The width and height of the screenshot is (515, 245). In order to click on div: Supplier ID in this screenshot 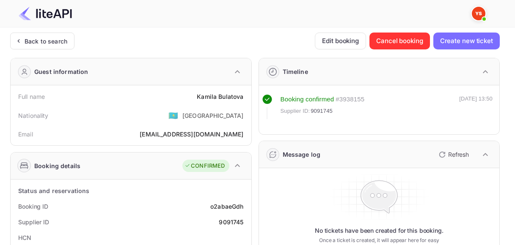, I will do `click(33, 222)`.